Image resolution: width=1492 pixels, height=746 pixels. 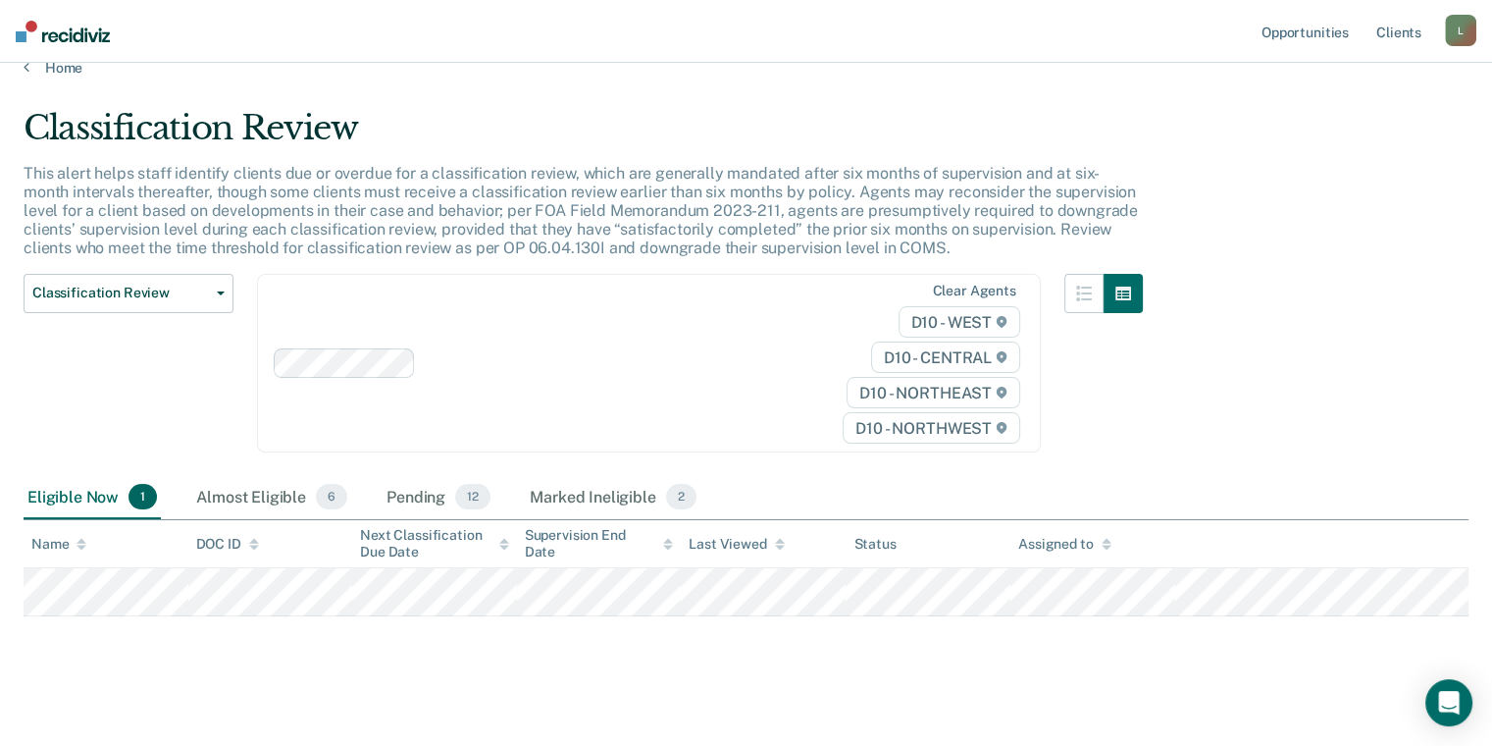 I want to click on div: Open Intercom Messenger, so click(x=1449, y=703).